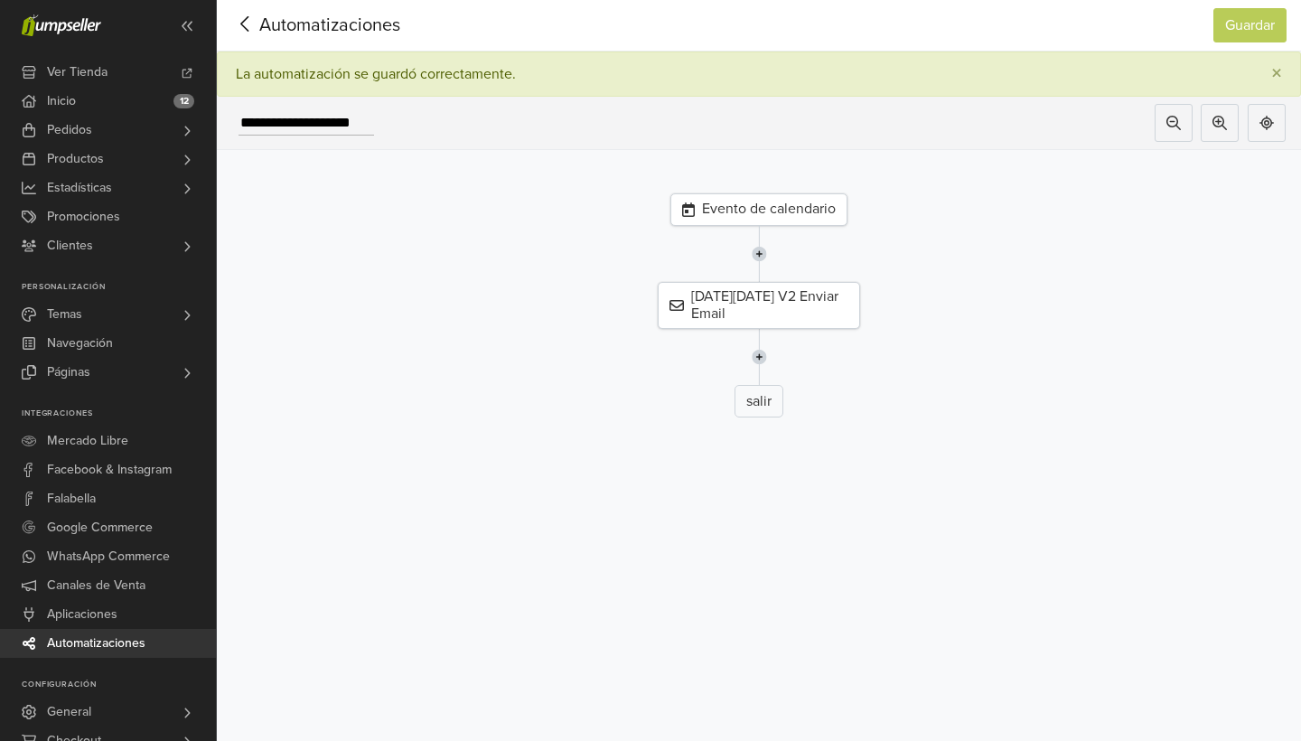  Describe the element at coordinates (83, 217) in the screenshot. I see `span: Promociones` at that location.